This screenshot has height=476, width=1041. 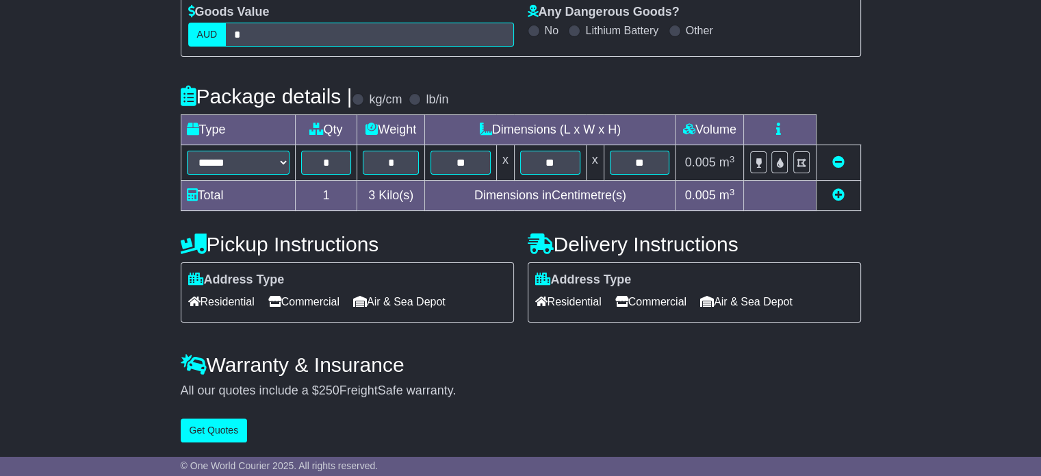 What do you see at coordinates (326, 130) in the screenshot?
I see `td: Qty` at bounding box center [326, 130].